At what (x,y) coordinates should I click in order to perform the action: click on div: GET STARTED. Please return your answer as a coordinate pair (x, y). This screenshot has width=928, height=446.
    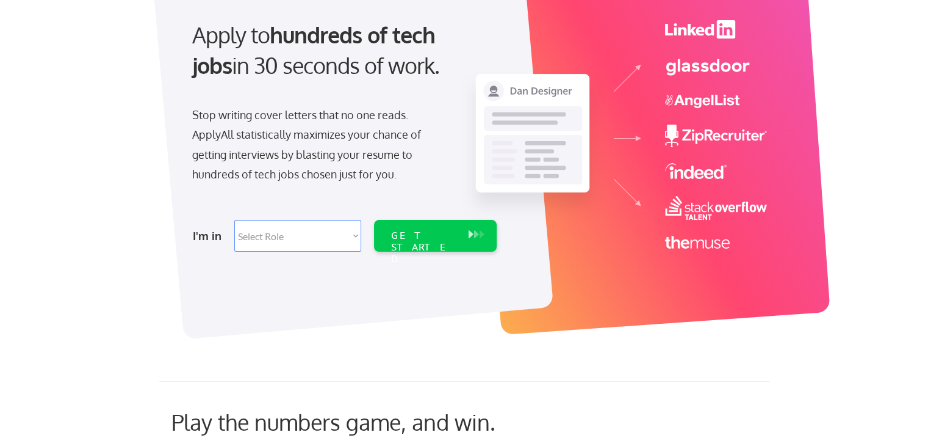
    Looking at the image, I should click on (424, 247).